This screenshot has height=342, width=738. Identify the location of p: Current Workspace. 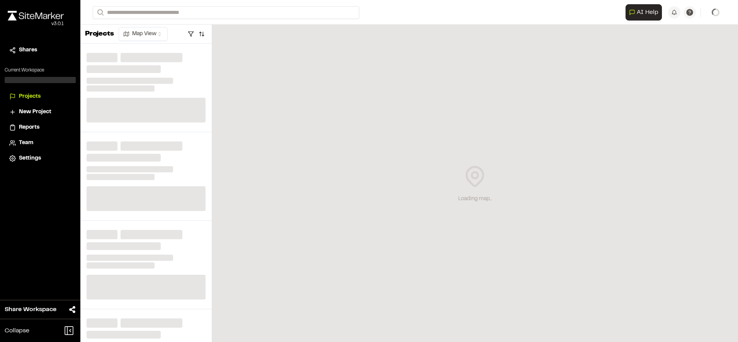
(40, 70).